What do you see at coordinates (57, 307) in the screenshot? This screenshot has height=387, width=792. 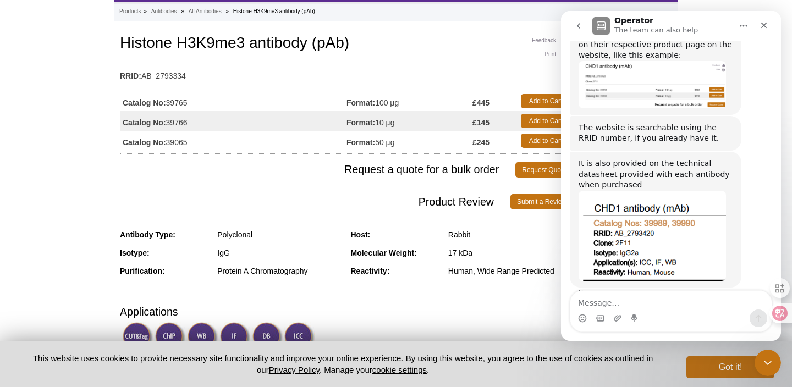 I see `button: Upload attachment` at bounding box center [57, 307].